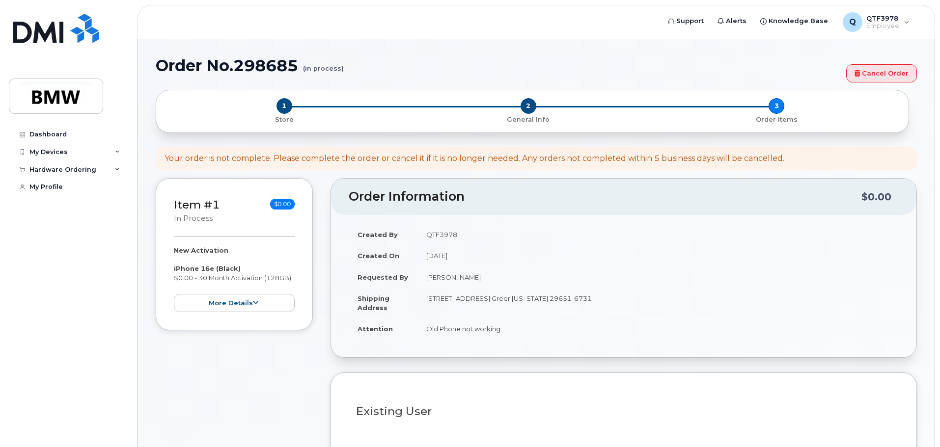 The image size is (940, 447). Describe the element at coordinates (658, 329) in the screenshot. I see `td: Old Phone not working` at that location.